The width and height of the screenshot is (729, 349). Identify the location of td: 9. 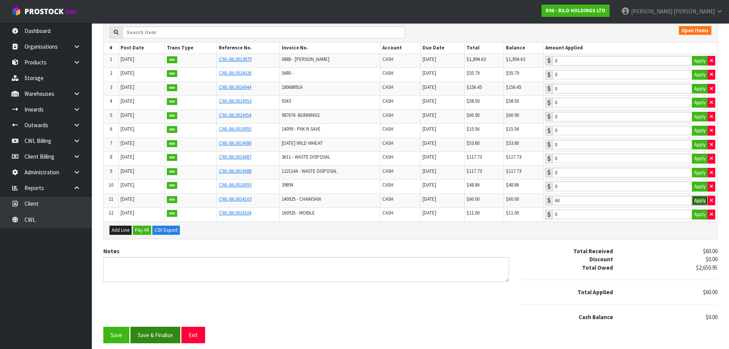
(111, 172).